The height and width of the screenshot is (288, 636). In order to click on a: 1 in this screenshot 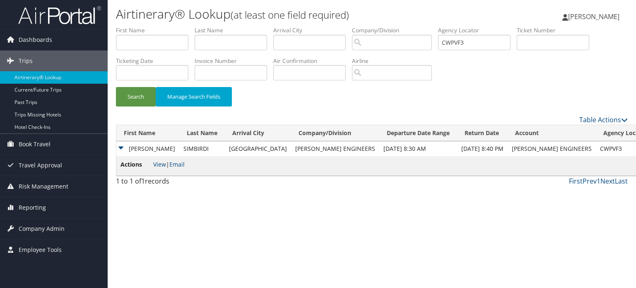, I will do `click(598, 181)`.